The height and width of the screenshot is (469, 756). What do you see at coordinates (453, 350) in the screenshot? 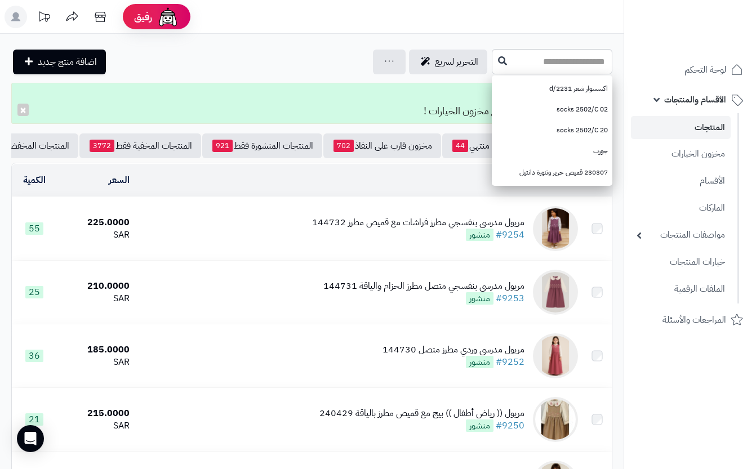
I see `div: مريول مدرسي وردي مطرز متصل 144730` at bounding box center [453, 350].